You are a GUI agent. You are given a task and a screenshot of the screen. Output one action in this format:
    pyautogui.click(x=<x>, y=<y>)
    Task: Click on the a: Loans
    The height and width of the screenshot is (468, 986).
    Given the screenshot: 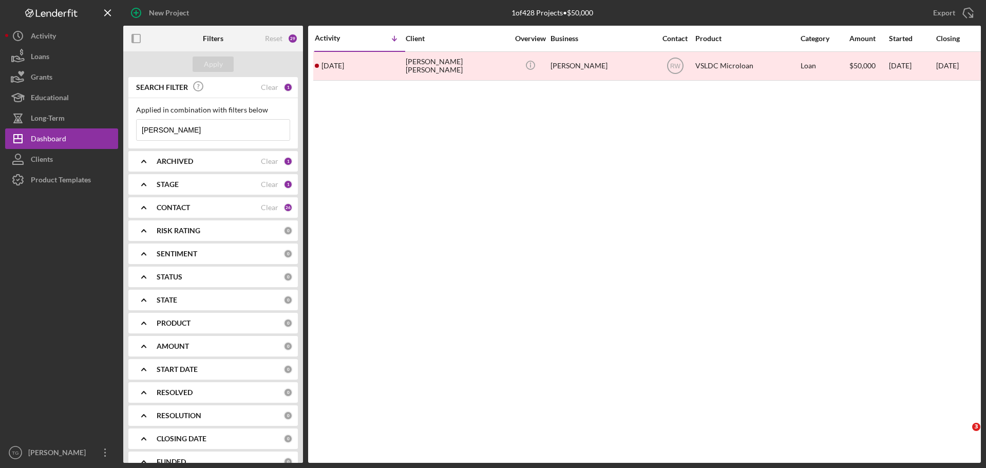 What is the action you would take?
    pyautogui.click(x=62, y=56)
    